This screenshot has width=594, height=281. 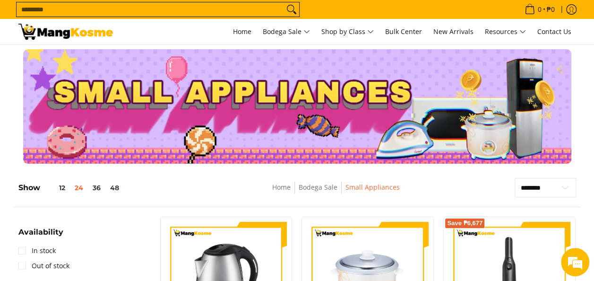 What do you see at coordinates (403, 32) in the screenshot?
I see `a: Bulk Center` at bounding box center [403, 32].